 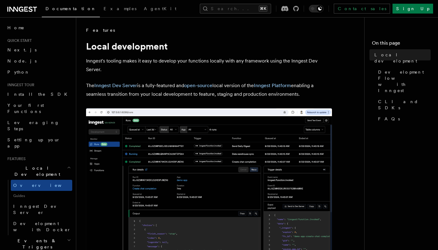 What do you see at coordinates (38, 125) in the screenshot?
I see `a: Leveraging Steps` at bounding box center [38, 125].